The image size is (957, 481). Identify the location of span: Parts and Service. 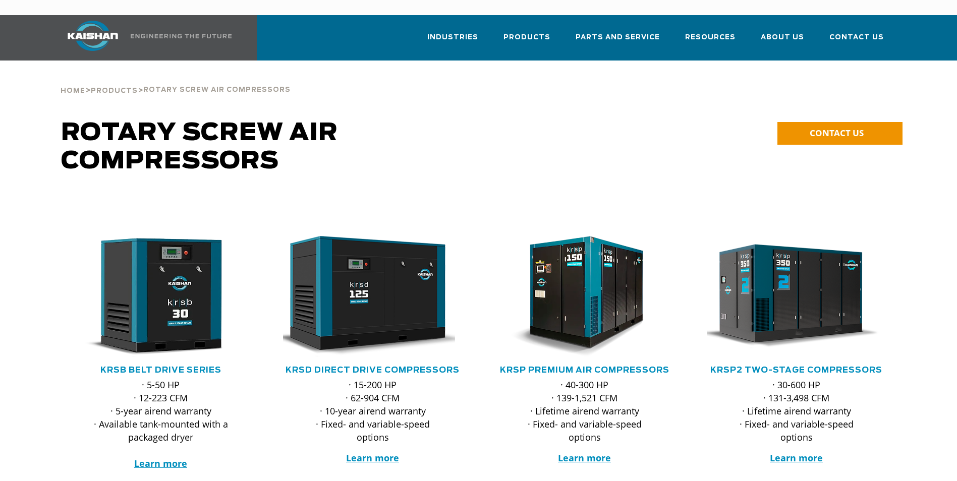
(618, 37).